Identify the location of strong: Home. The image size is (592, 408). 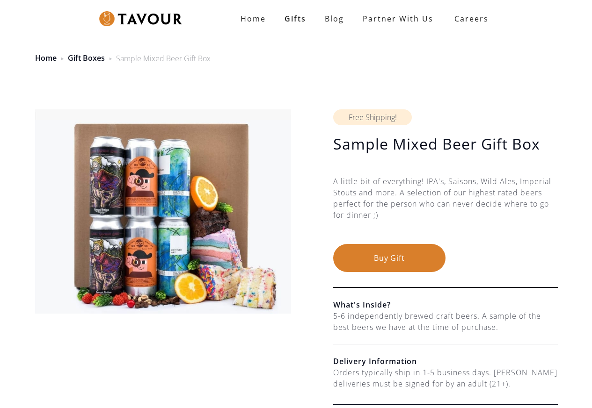
(253, 19).